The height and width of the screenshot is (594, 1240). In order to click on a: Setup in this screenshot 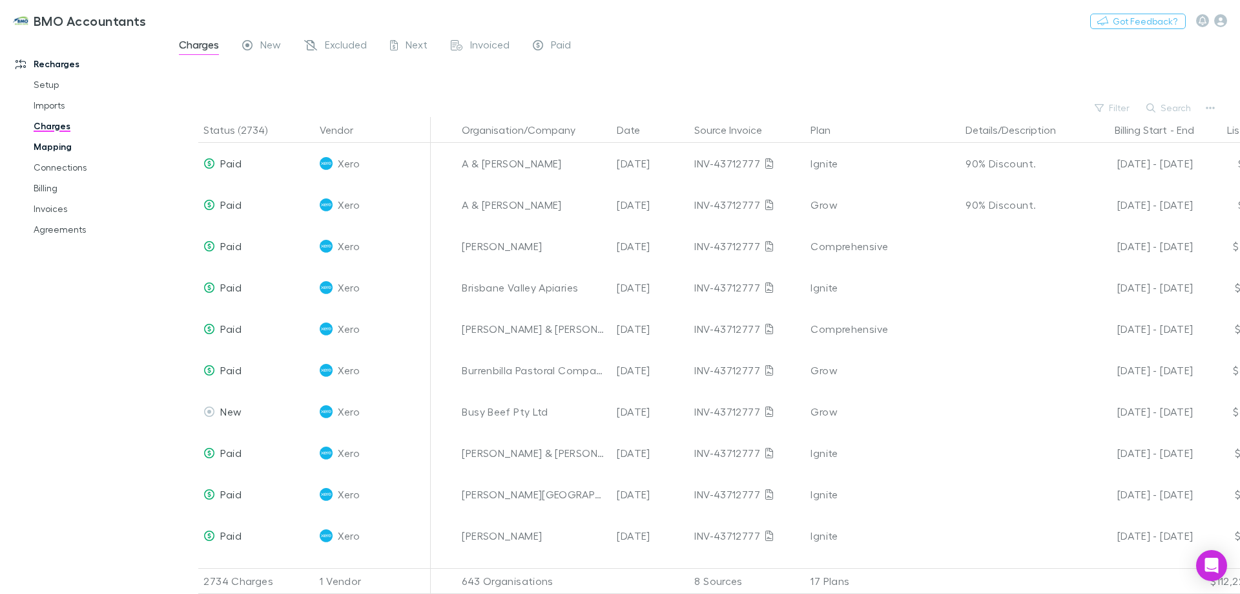, I will do `click(98, 85)`.